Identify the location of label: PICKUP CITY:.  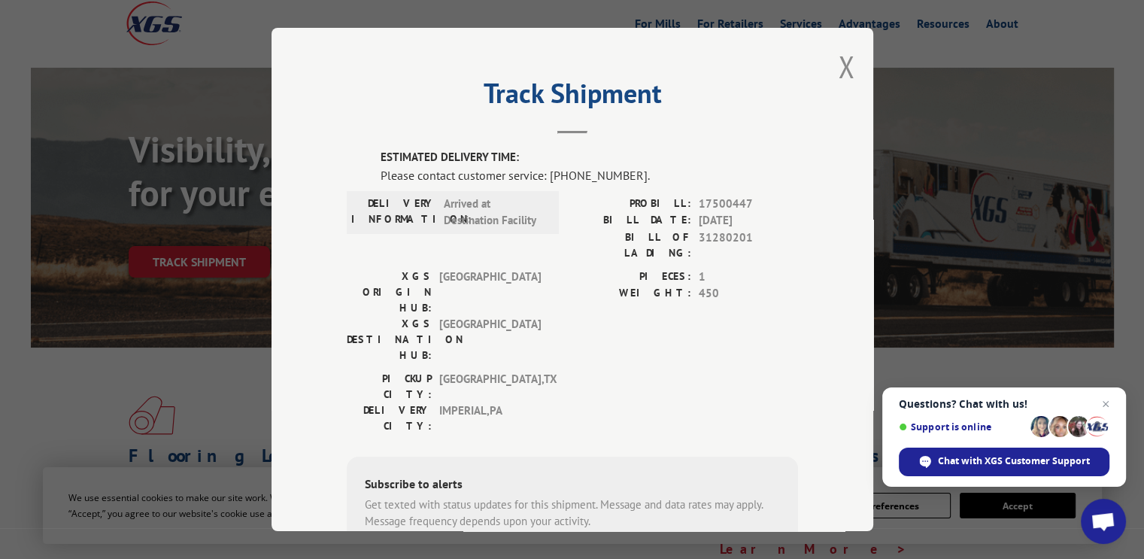
(389, 387).